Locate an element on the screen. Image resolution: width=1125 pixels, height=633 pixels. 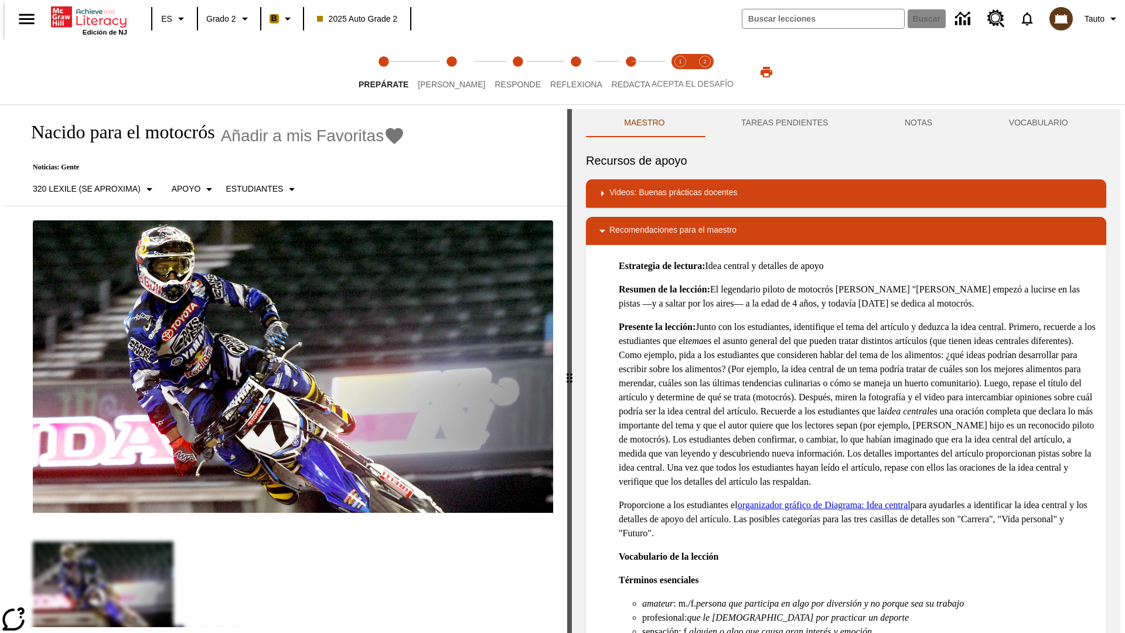
h6: Recursos de apoyo is located at coordinates (846, 160).